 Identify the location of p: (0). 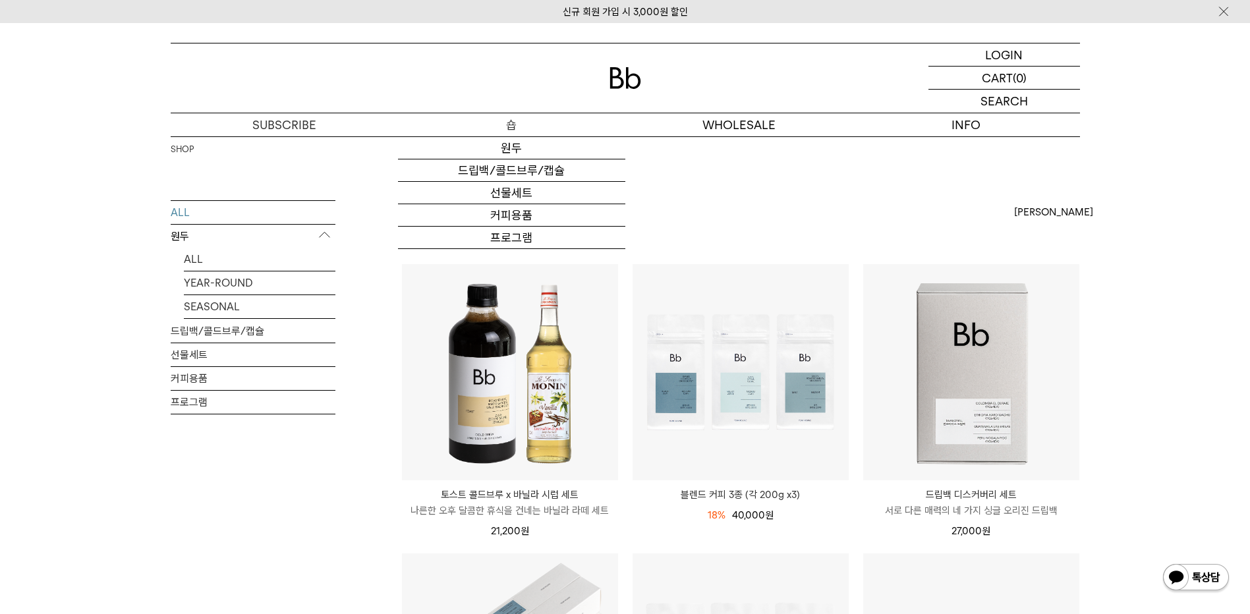
(1020, 78).